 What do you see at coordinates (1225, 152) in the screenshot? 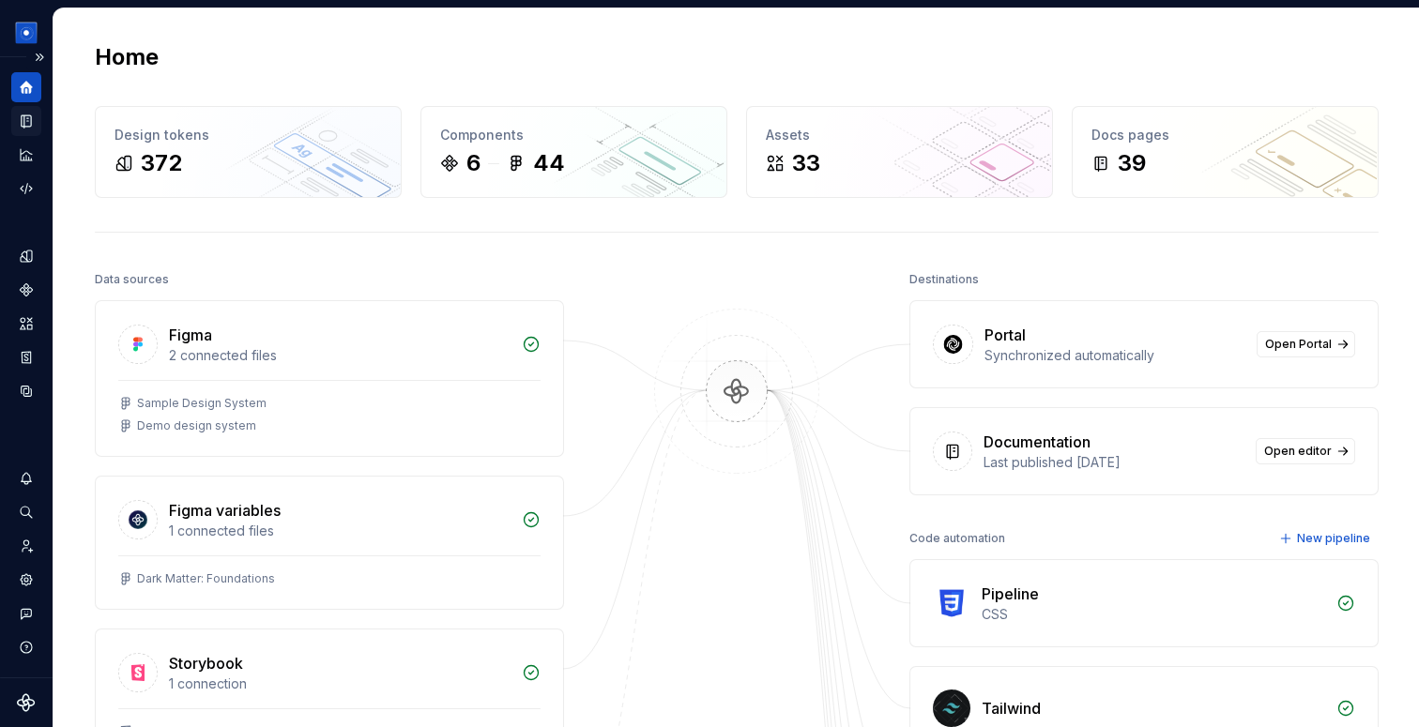
I see `a: Docs pages39` at bounding box center [1225, 152].